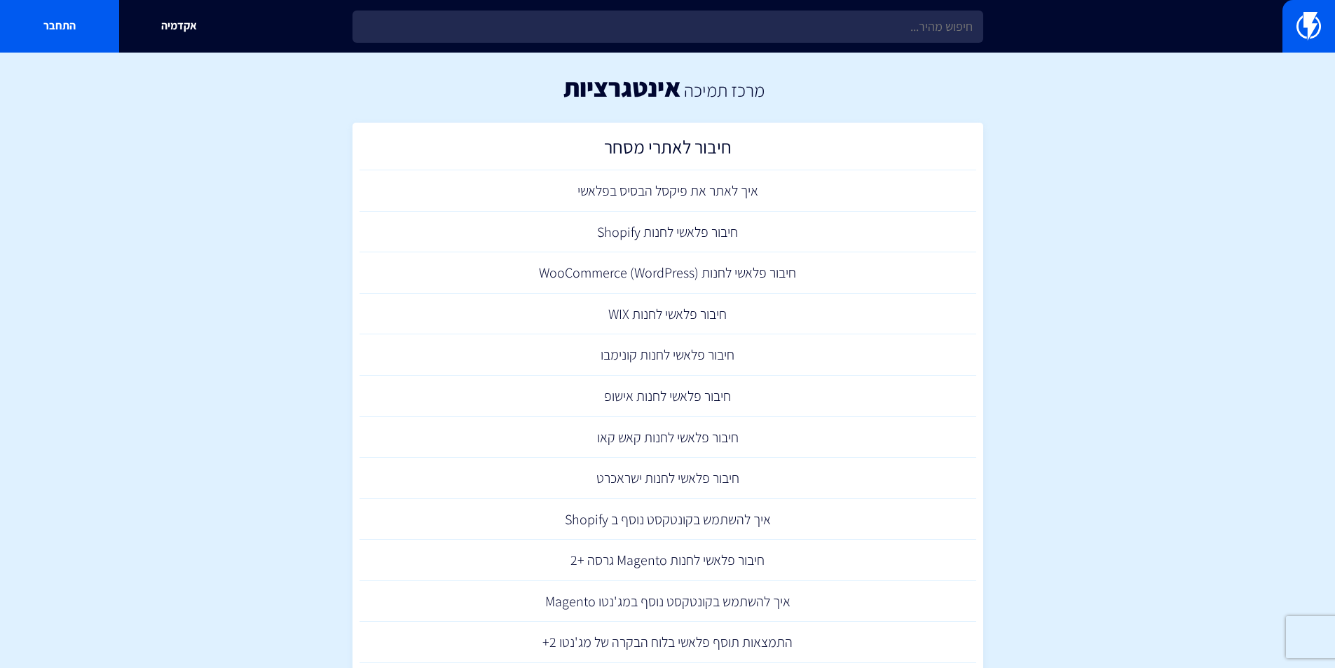 This screenshot has height=668, width=1335. What do you see at coordinates (668, 150) in the screenshot?
I see `h2: חיבור לאתרי מסחר` at bounding box center [668, 150].